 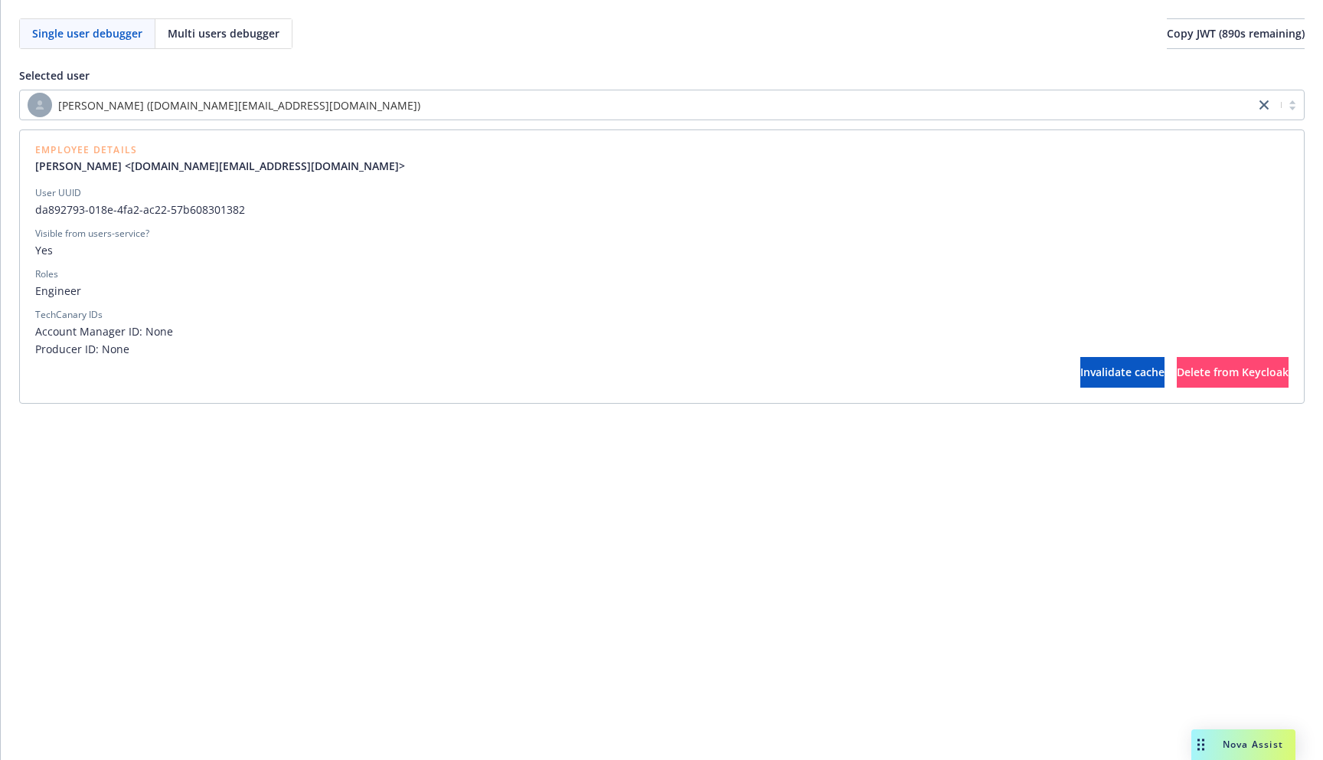 I want to click on span: da892793-018e-4fa2-ac22-57b608301382, so click(x=662, y=209).